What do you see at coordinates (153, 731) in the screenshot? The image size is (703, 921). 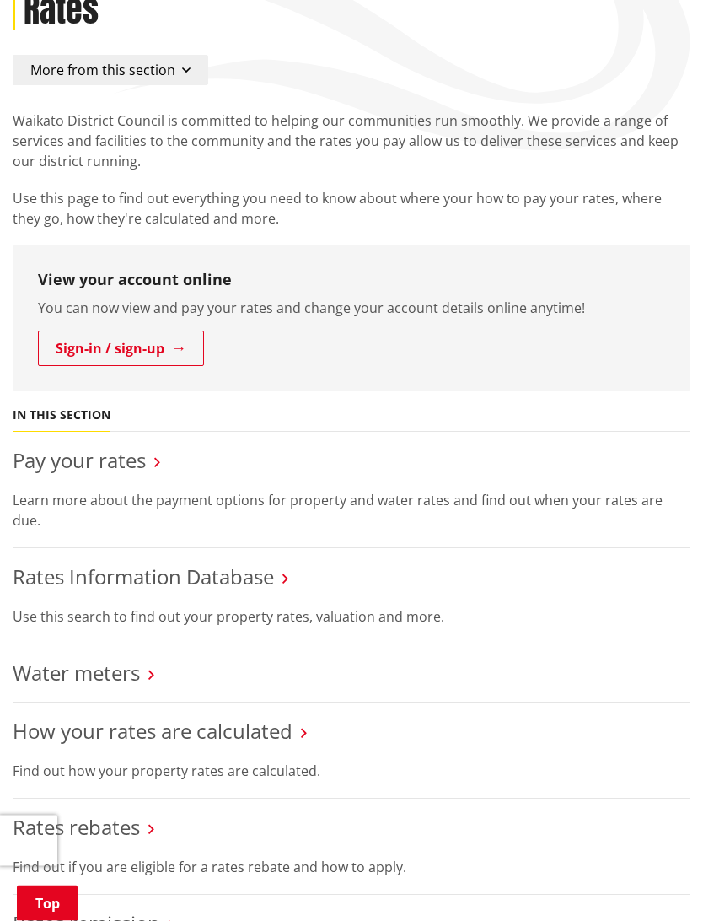 I see `a: How your rates are calculated` at bounding box center [153, 731].